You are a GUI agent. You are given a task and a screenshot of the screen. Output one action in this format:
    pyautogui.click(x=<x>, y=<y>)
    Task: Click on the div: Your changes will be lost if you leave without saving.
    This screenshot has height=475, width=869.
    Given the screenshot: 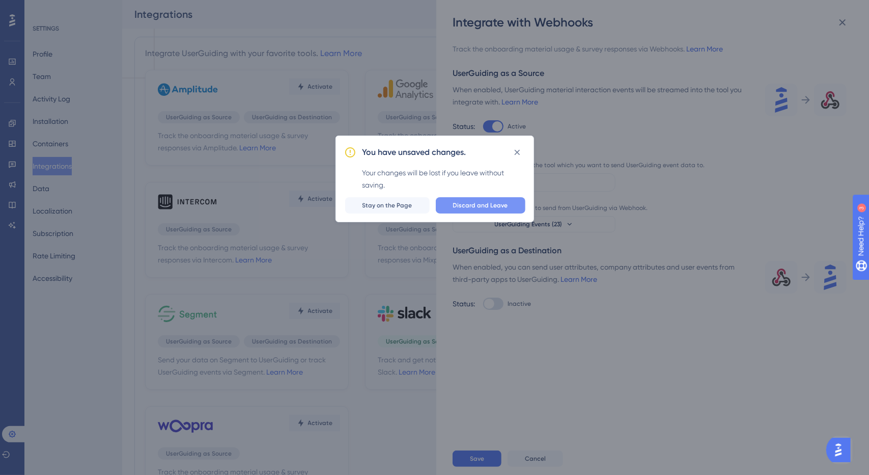 What is the action you would take?
    pyautogui.click(x=444, y=179)
    